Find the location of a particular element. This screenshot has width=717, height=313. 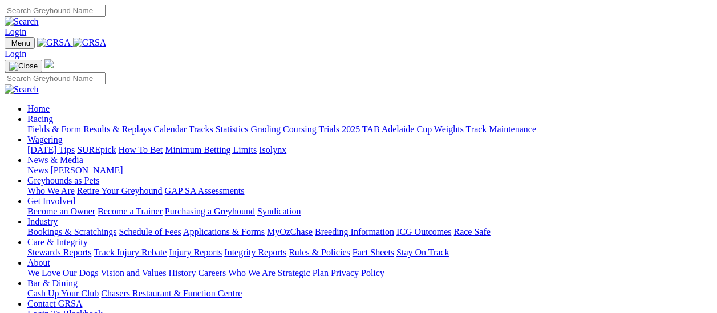

div: Wagering is located at coordinates (370, 150).